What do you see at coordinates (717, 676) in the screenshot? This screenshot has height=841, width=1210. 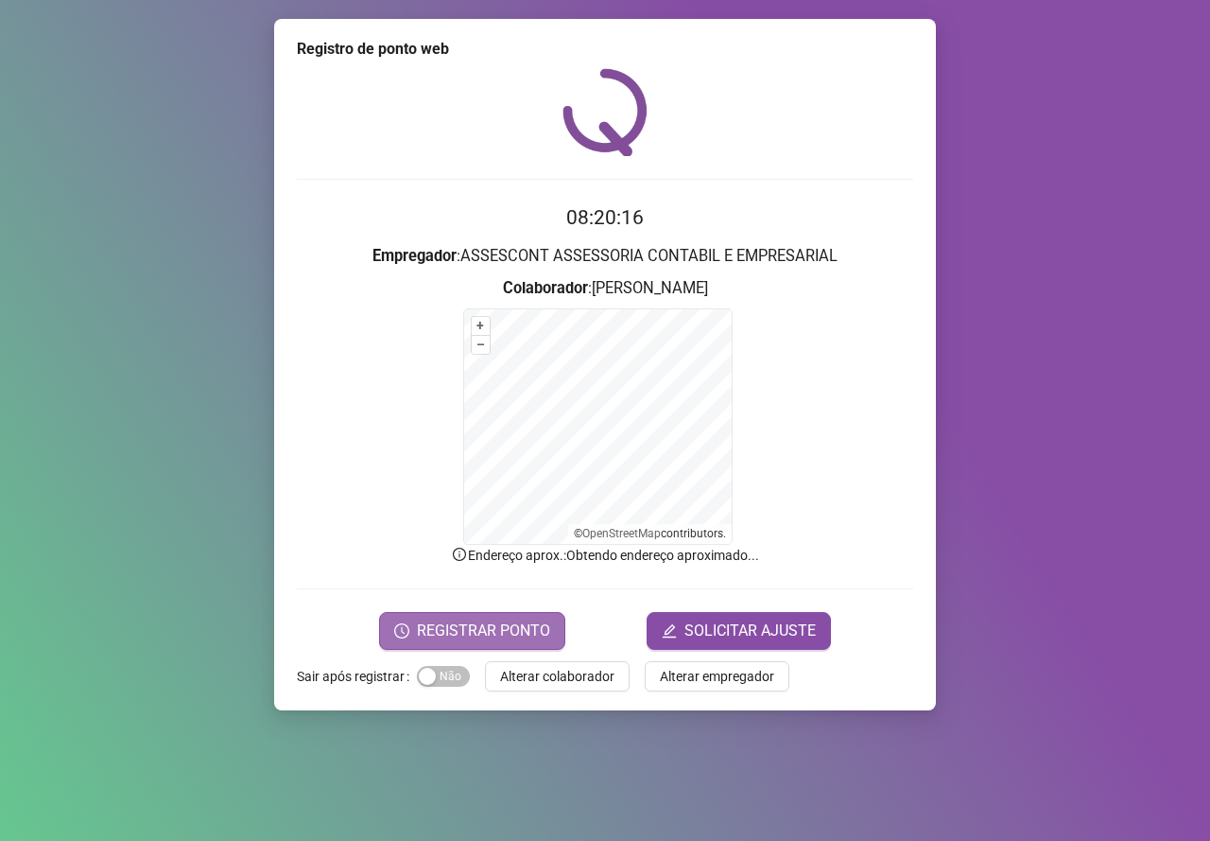 I see `span: Alterar empregador` at bounding box center [717, 676].